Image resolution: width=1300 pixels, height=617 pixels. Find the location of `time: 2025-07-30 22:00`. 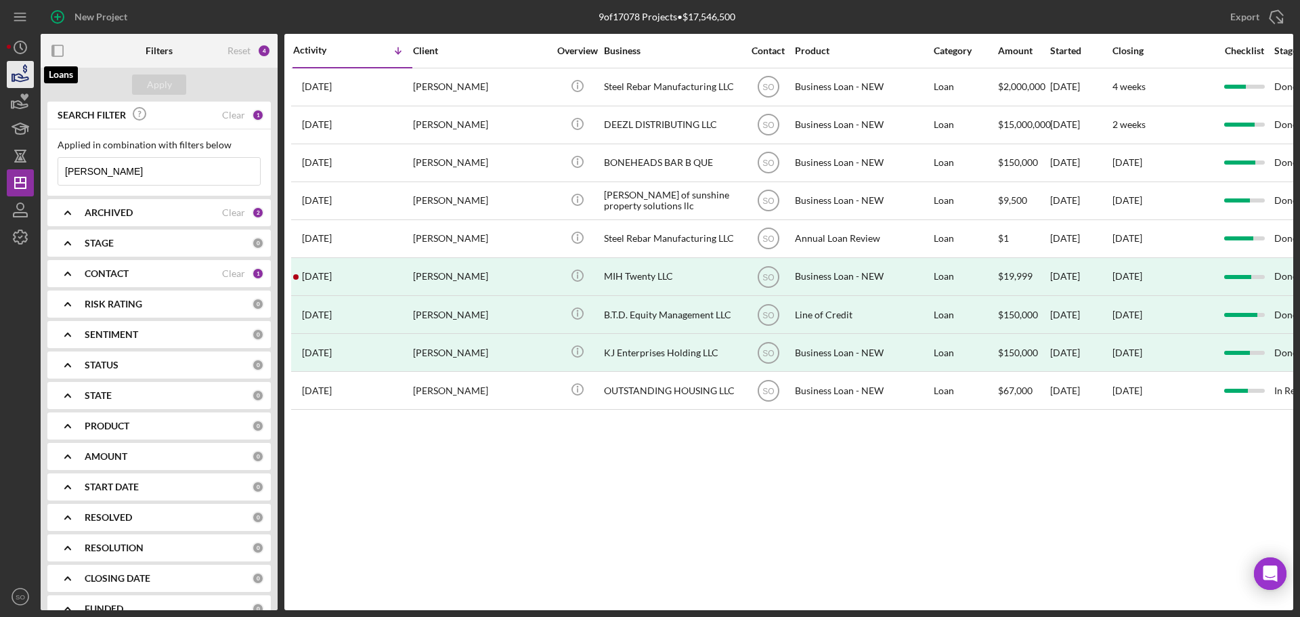

time: 2025-07-30 22:00 is located at coordinates (317, 87).